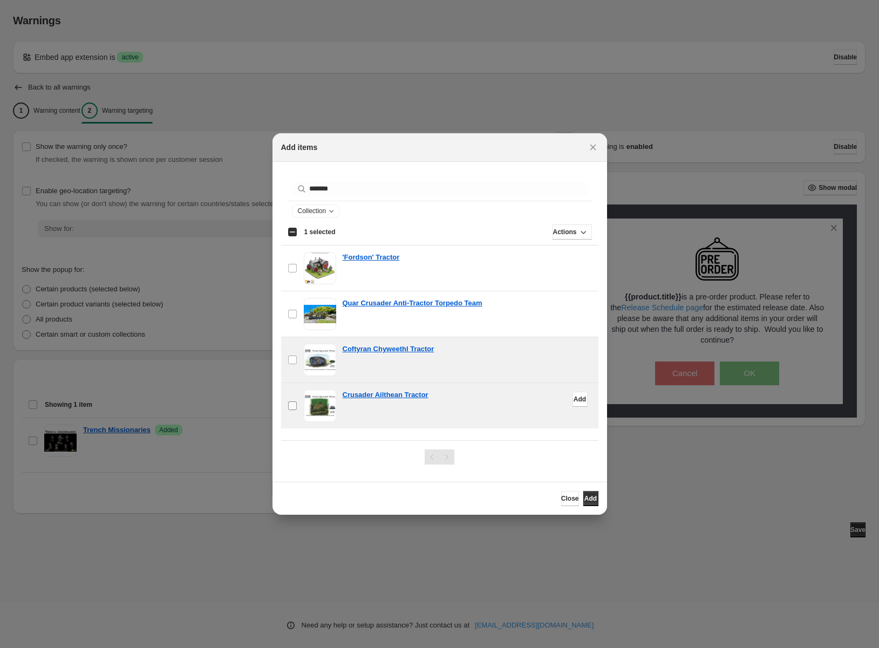 This screenshot has width=879, height=648. I want to click on h2: Add items, so click(299, 147).